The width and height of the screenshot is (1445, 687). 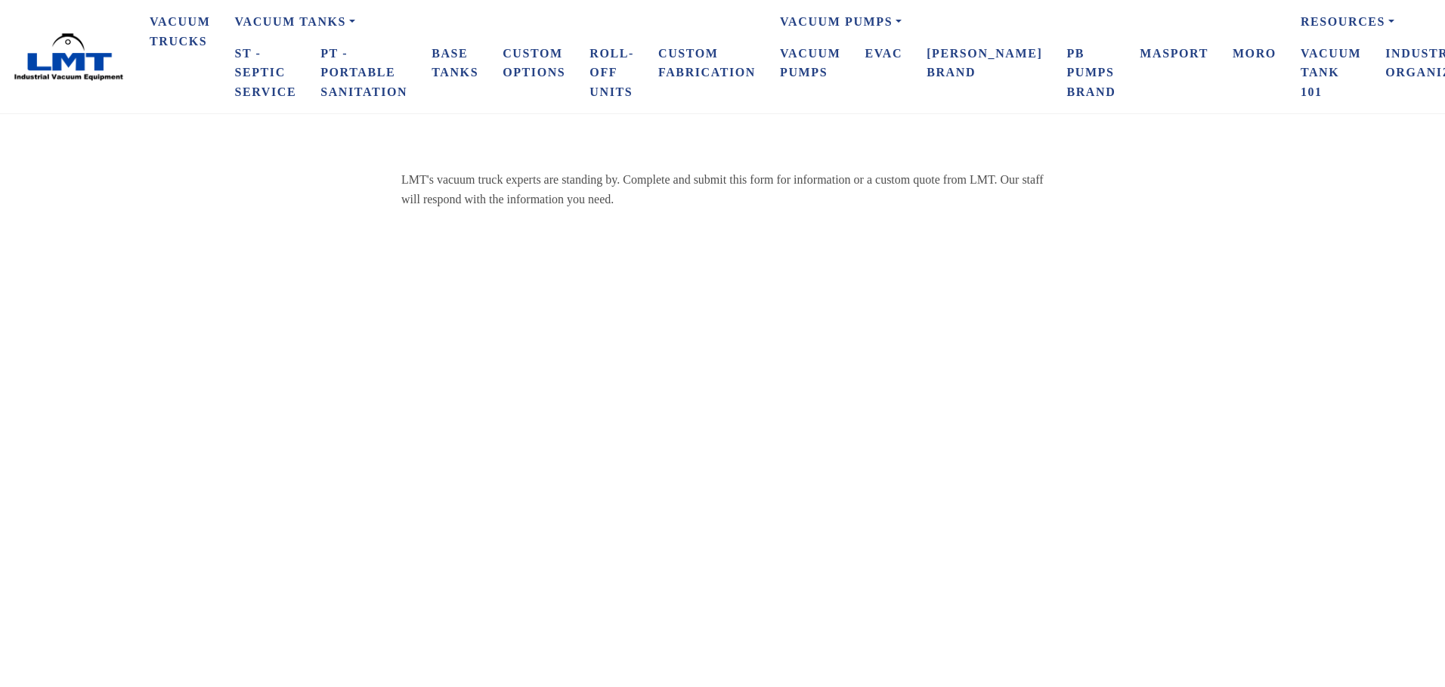 What do you see at coordinates (706, 63) in the screenshot?
I see `a: Custom Fabrication` at bounding box center [706, 63].